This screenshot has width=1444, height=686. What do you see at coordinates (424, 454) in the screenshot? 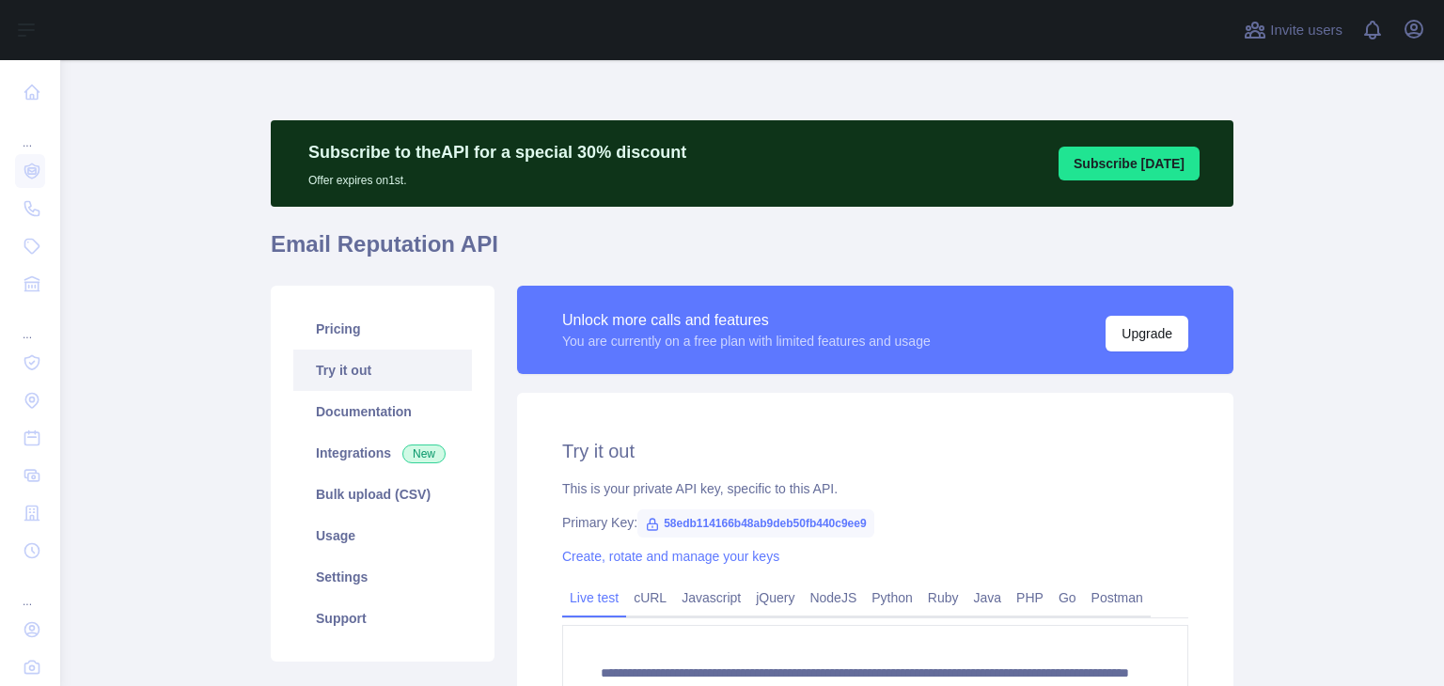
I see `span: New` at bounding box center [424, 454].